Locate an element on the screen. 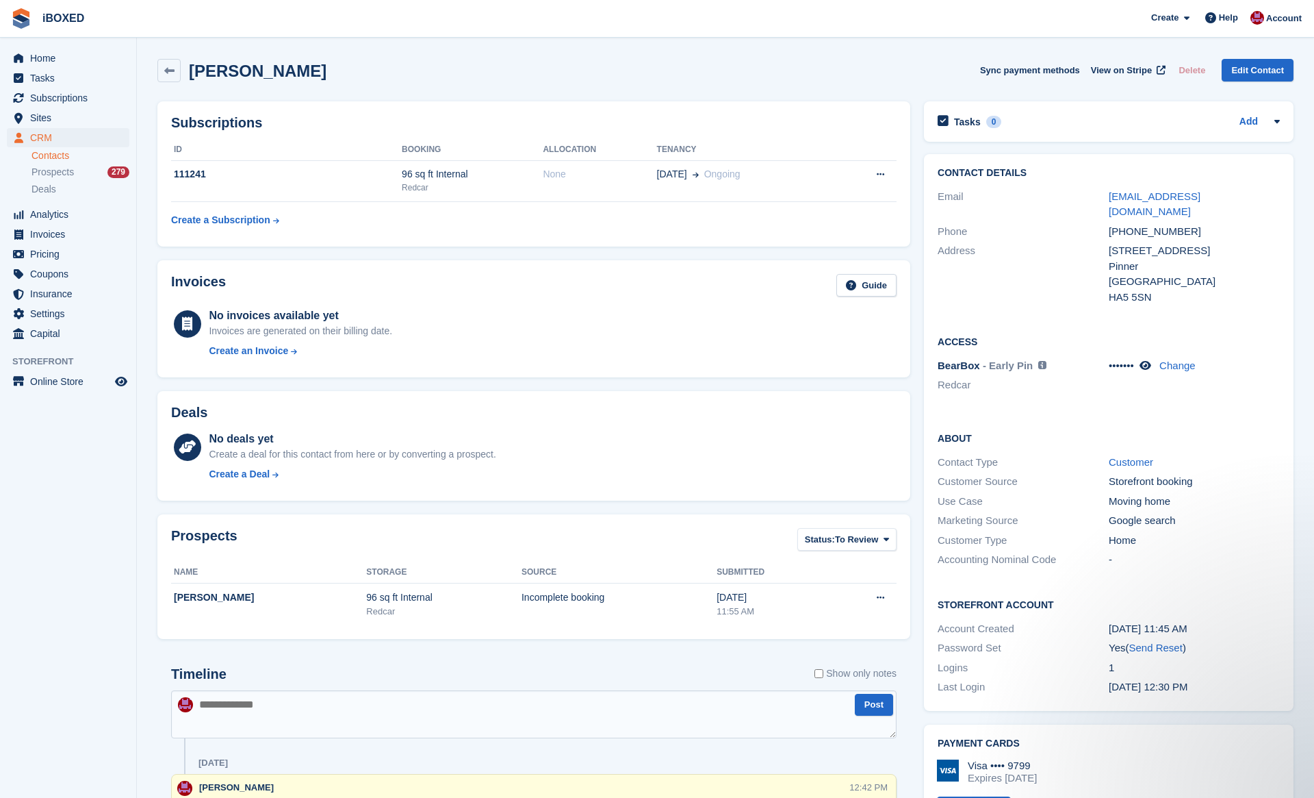 This screenshot has height=798, width=1314. span: BearBox is located at coordinates (959, 365).